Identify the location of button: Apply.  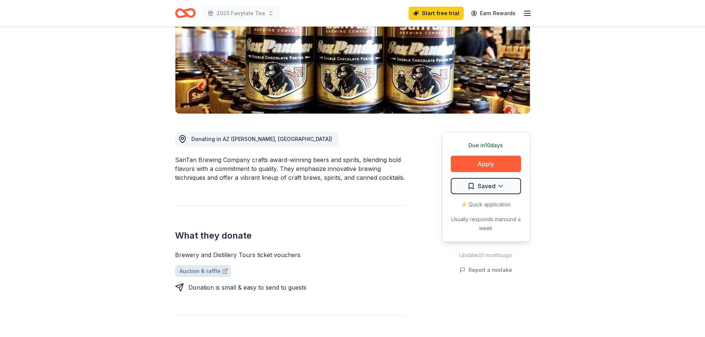
(486, 164).